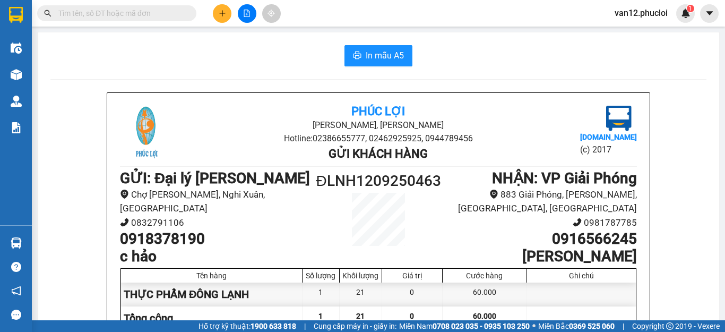 This screenshot has height=332, width=725. I want to click on div: Cước hàng, so click(484, 275).